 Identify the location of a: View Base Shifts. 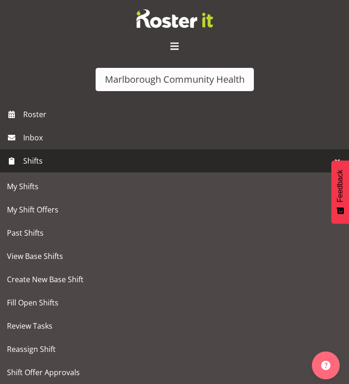
(175, 256).